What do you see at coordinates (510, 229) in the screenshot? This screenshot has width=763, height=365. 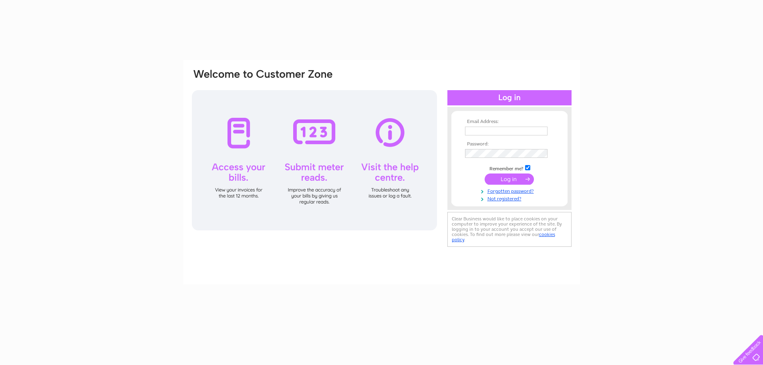 I see `div: Clear Business would like to place cookies on your computer to improve your experience of the sit...` at bounding box center [510, 229].